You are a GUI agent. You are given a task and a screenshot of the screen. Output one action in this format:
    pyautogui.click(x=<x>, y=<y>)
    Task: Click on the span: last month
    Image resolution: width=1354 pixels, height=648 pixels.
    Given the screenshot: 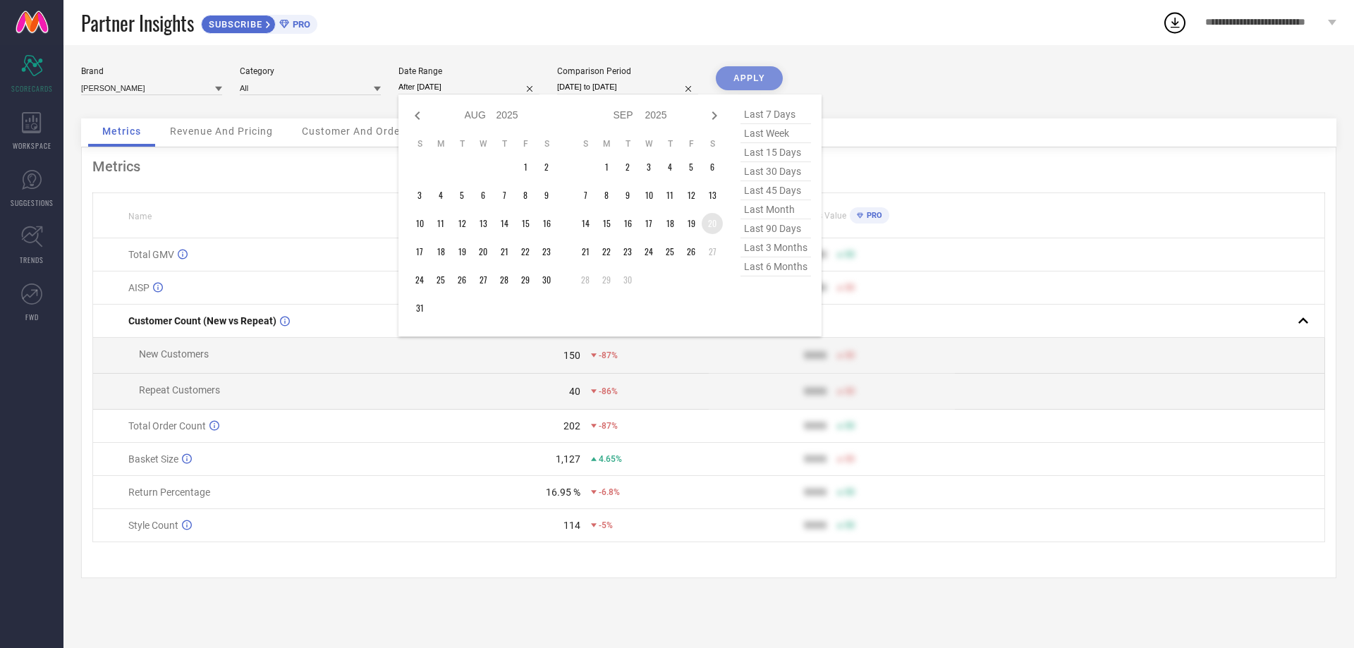 What is the action you would take?
    pyautogui.click(x=776, y=210)
    